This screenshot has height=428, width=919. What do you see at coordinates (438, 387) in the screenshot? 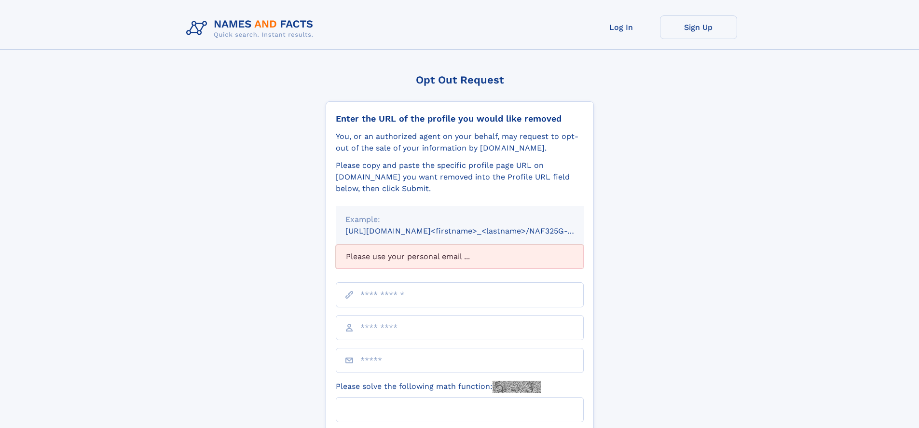
I see `label: Please solve the following math function:` at bounding box center [438, 387].